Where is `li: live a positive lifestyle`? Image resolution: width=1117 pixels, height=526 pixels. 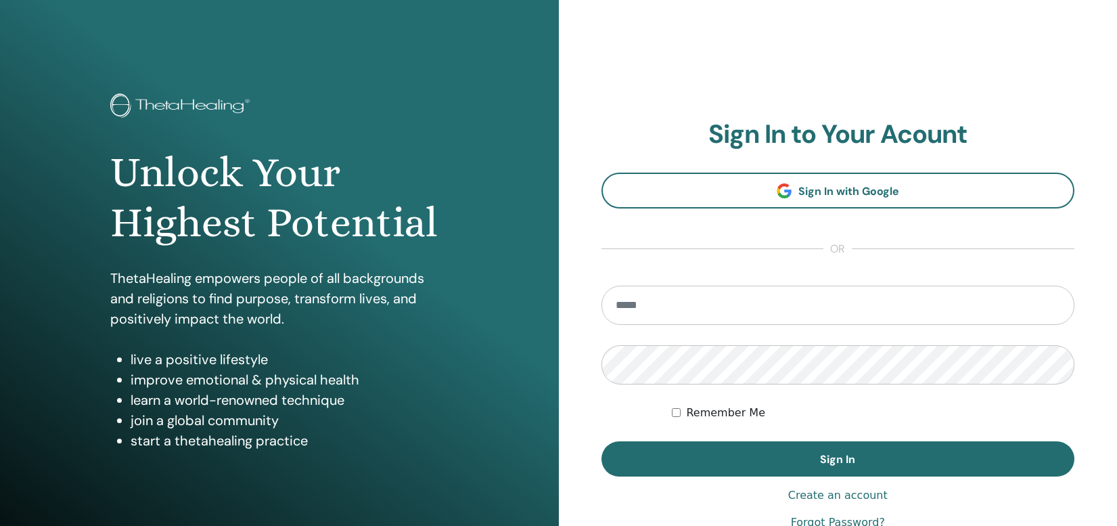
li: live a positive lifestyle is located at coordinates (290, 359).